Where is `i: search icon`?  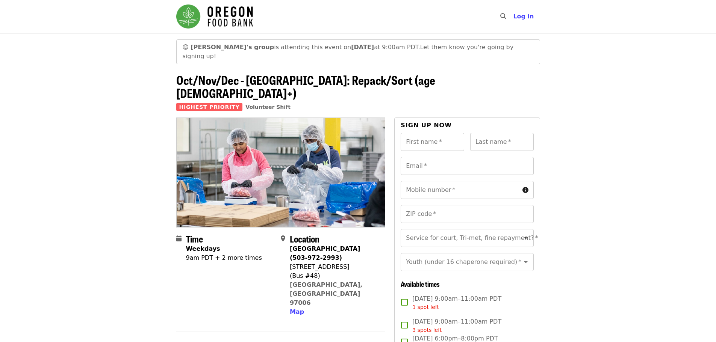 i: search icon is located at coordinates (503, 16).